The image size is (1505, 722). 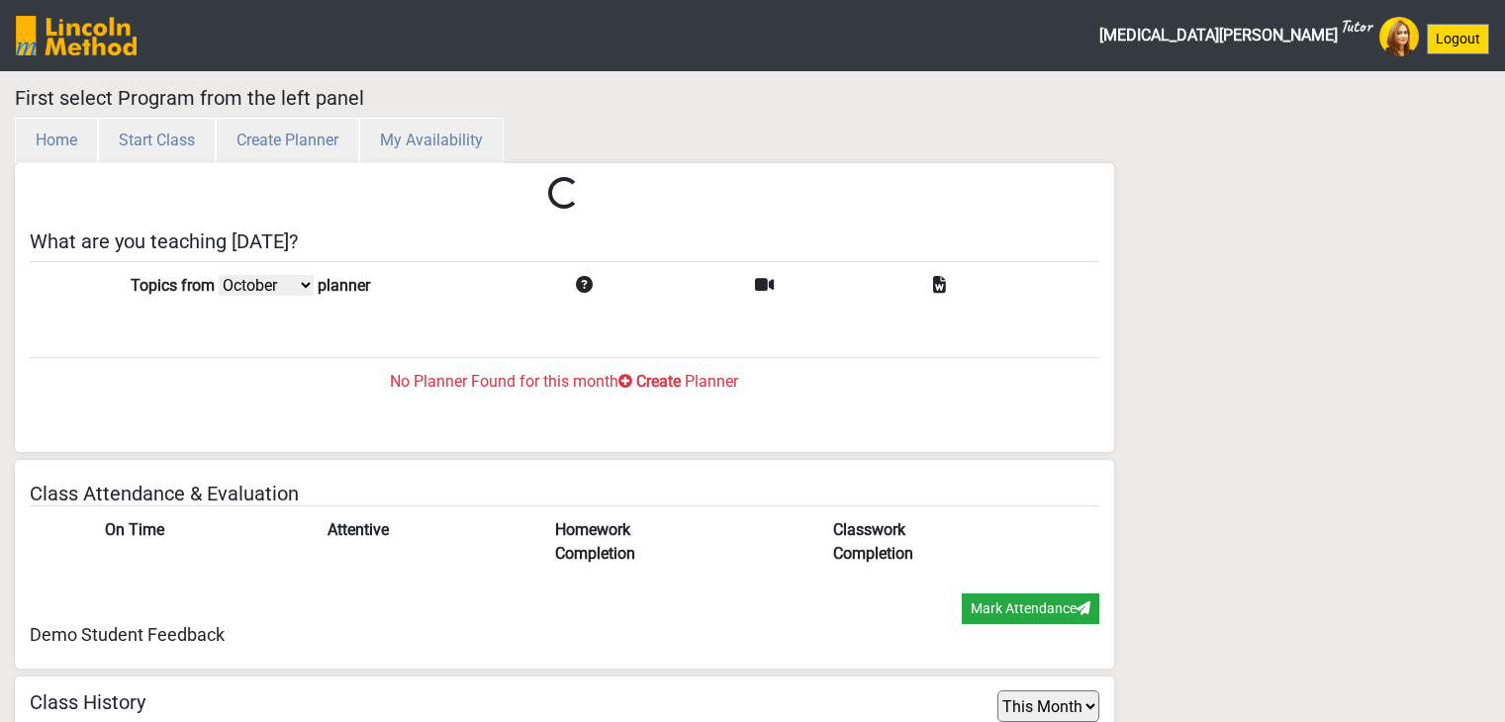 What do you see at coordinates (1399, 37) in the screenshot?
I see `img: Avatar` at bounding box center [1399, 37].